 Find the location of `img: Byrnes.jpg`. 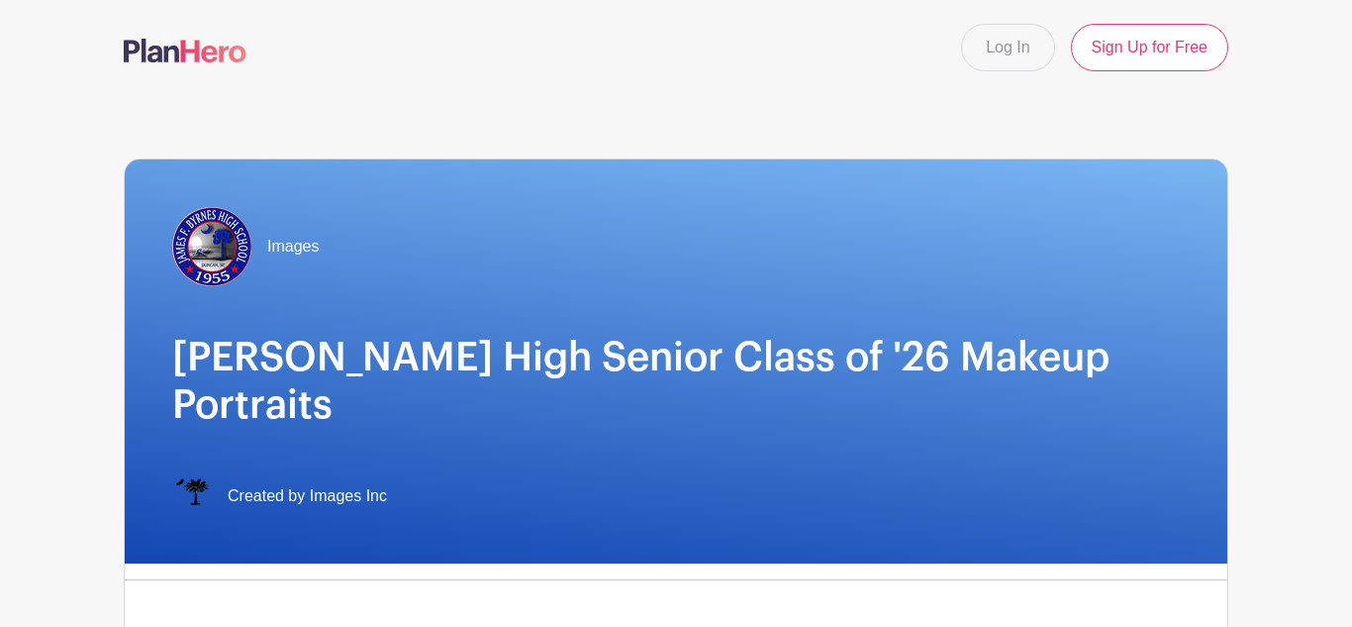

img: Byrnes.jpg is located at coordinates (212, 247).